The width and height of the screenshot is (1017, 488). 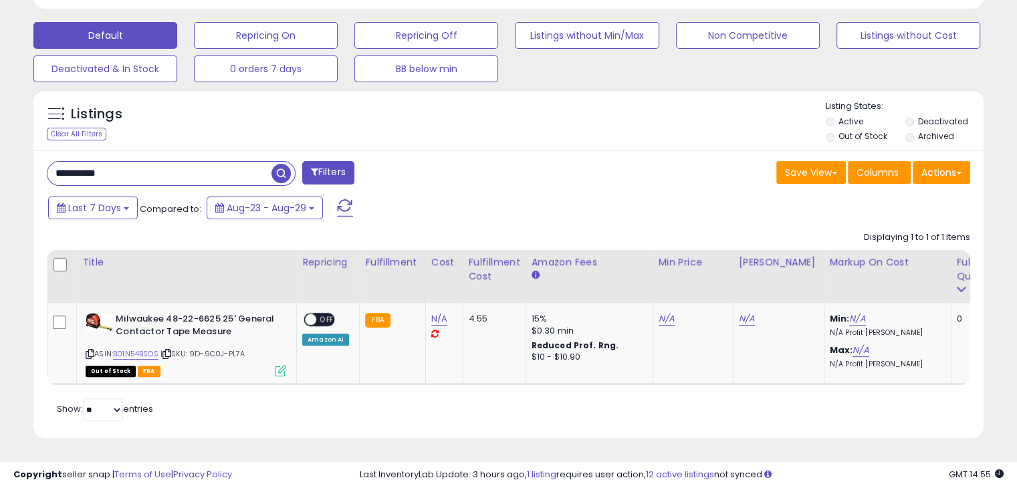 What do you see at coordinates (94, 208) in the screenshot?
I see `span: Last 7 Days` at bounding box center [94, 208].